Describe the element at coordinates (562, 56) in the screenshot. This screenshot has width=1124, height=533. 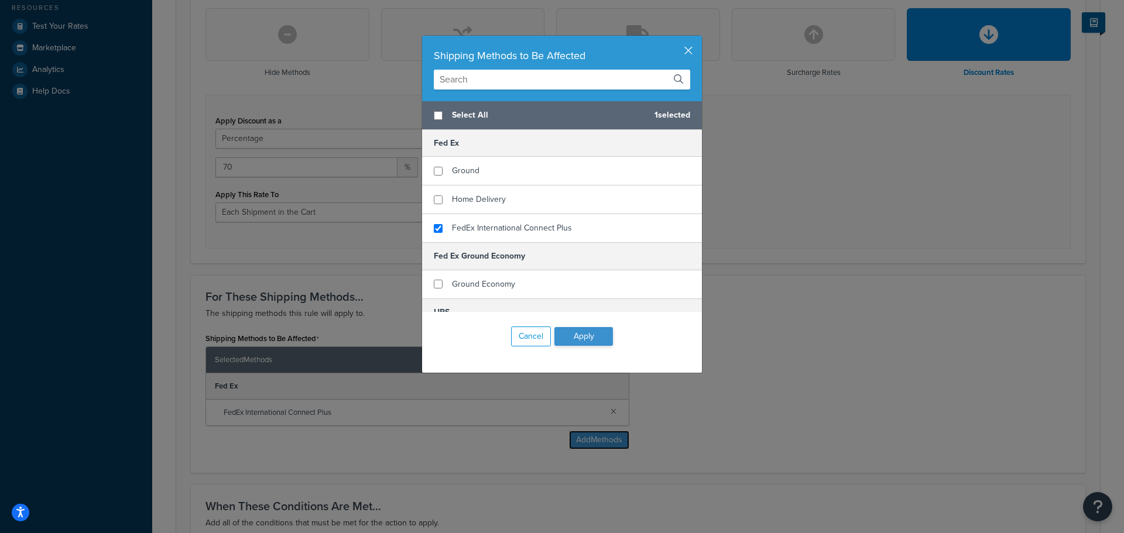
I see `div: Shipping Methods to Be Affected` at that location.